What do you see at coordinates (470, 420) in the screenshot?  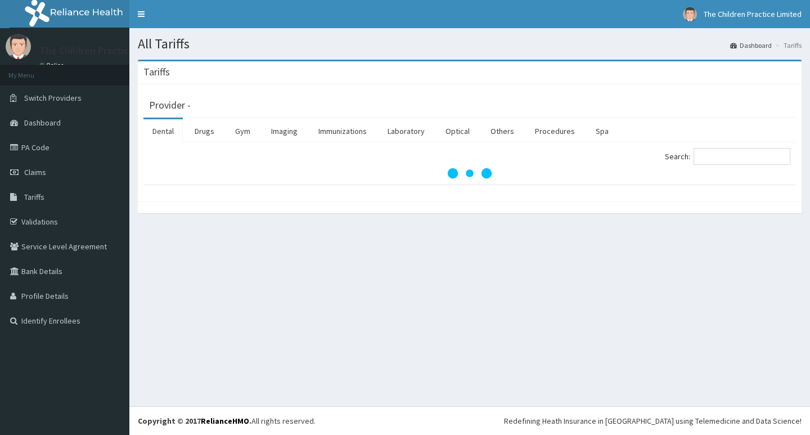 I see `footer: All rights reserved.` at bounding box center [470, 420].